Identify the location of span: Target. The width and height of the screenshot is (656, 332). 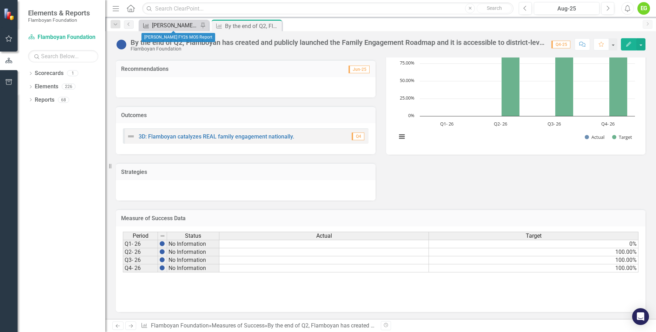
(533, 236).